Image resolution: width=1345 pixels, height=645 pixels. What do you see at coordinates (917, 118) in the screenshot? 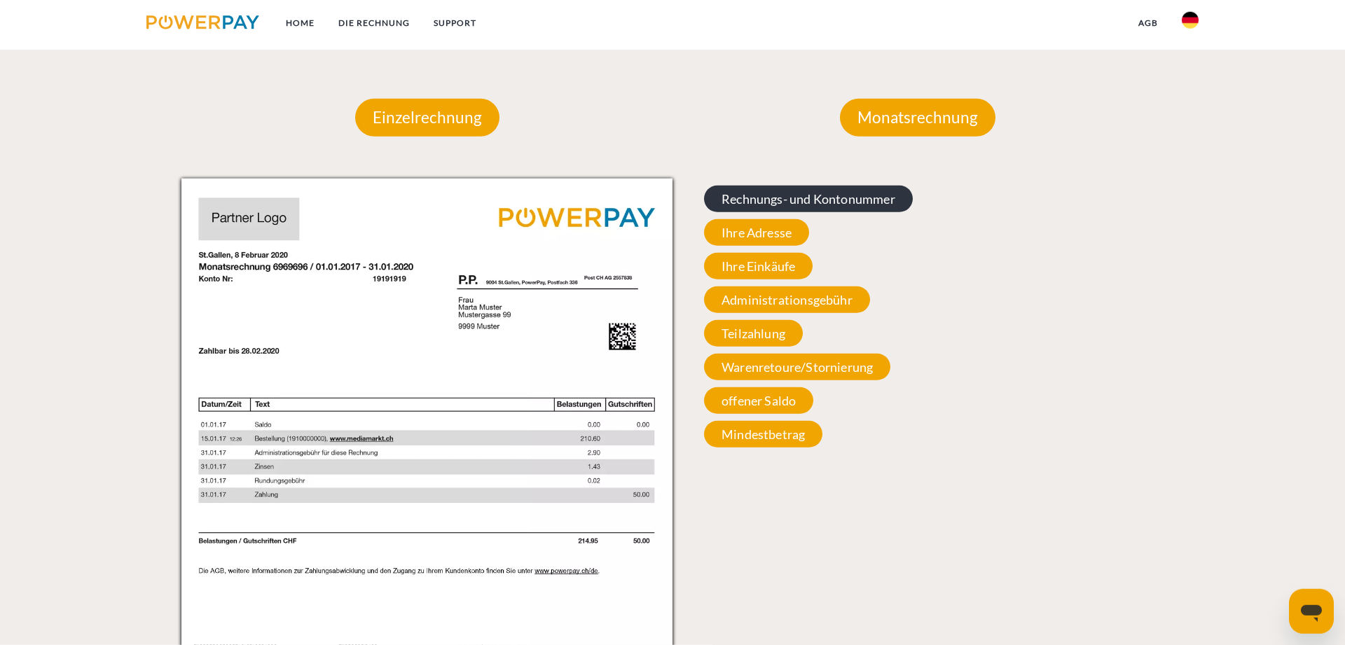
I see `p: Monatsrechnung` at bounding box center [917, 118].